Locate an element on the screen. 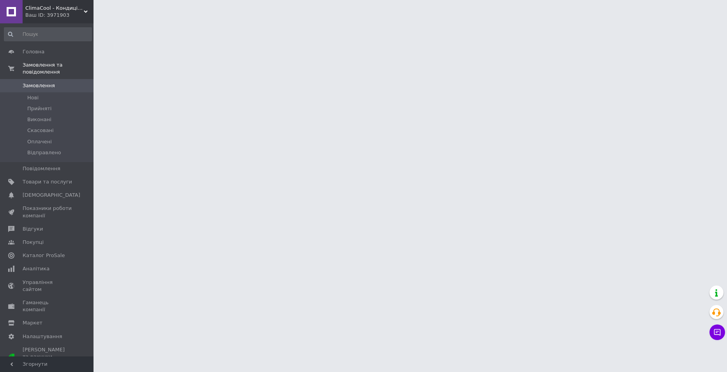 The image size is (727, 372). span: Гаманець компанії is located at coordinates (47, 306).